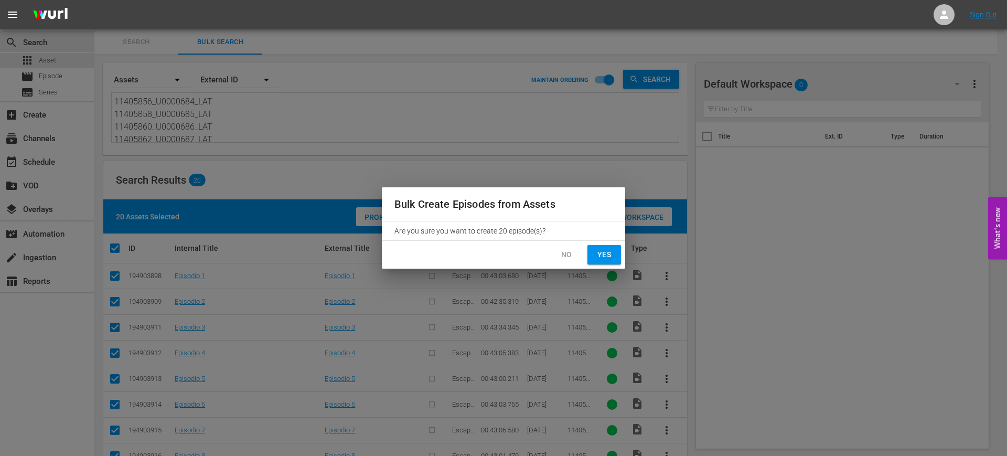  Describe the element at coordinates (604, 254) in the screenshot. I see `span: Yes` at that location.